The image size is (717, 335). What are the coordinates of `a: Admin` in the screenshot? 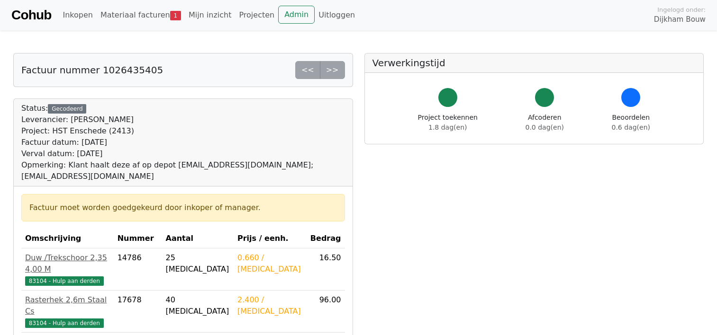 It's located at (296, 15).